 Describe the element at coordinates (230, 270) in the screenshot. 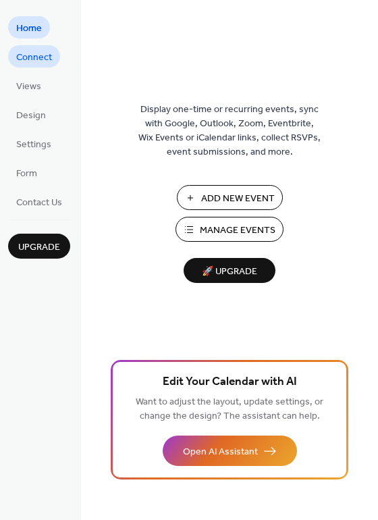

I see `button: 🚀 Upgrade` at that location.